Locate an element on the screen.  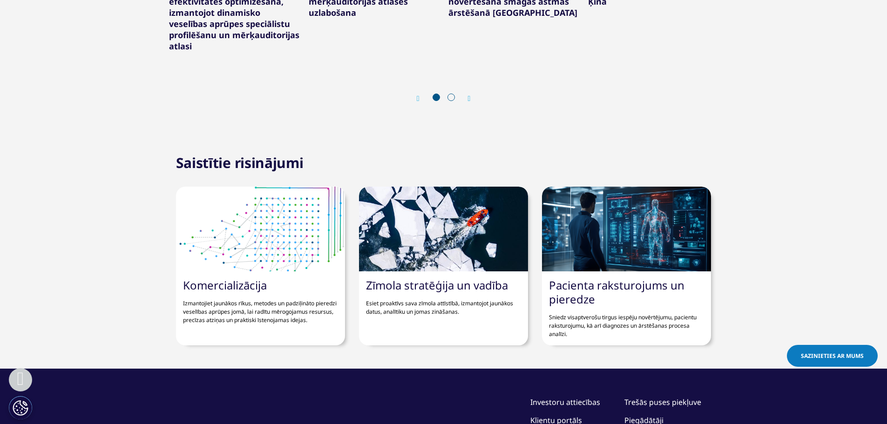
font: Izmantojiet jaunākos rīkus, metodes un padziļināto pieredzi veselības aprūpes jomā, lai radītu mē... is located at coordinates (260, 312).